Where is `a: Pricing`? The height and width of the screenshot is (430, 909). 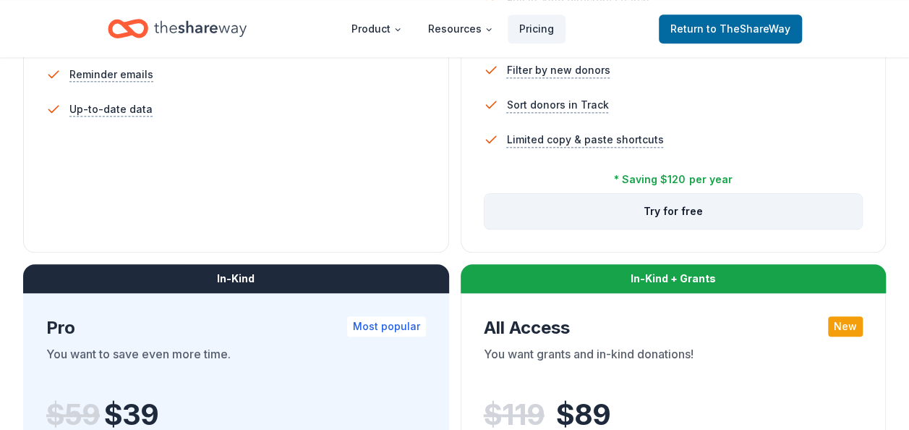 a: Pricing is located at coordinates (537, 29).